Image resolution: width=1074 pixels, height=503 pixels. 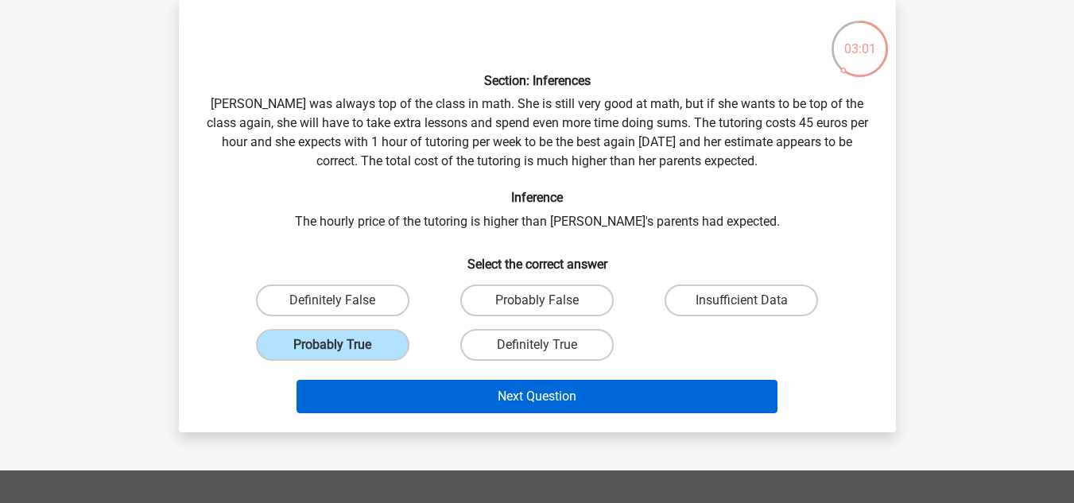 I want to click on h6: Select the correct answer, so click(x=537, y=258).